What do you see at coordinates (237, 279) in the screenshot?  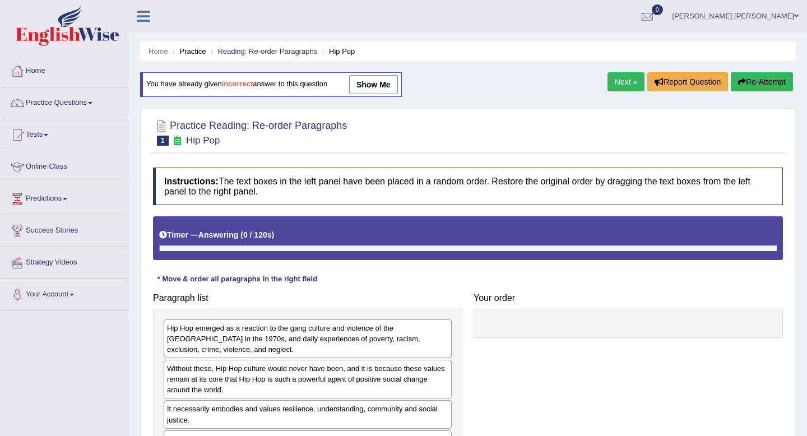 I see `div: * Move & order all paragraphs in the right field` at bounding box center [237, 279].